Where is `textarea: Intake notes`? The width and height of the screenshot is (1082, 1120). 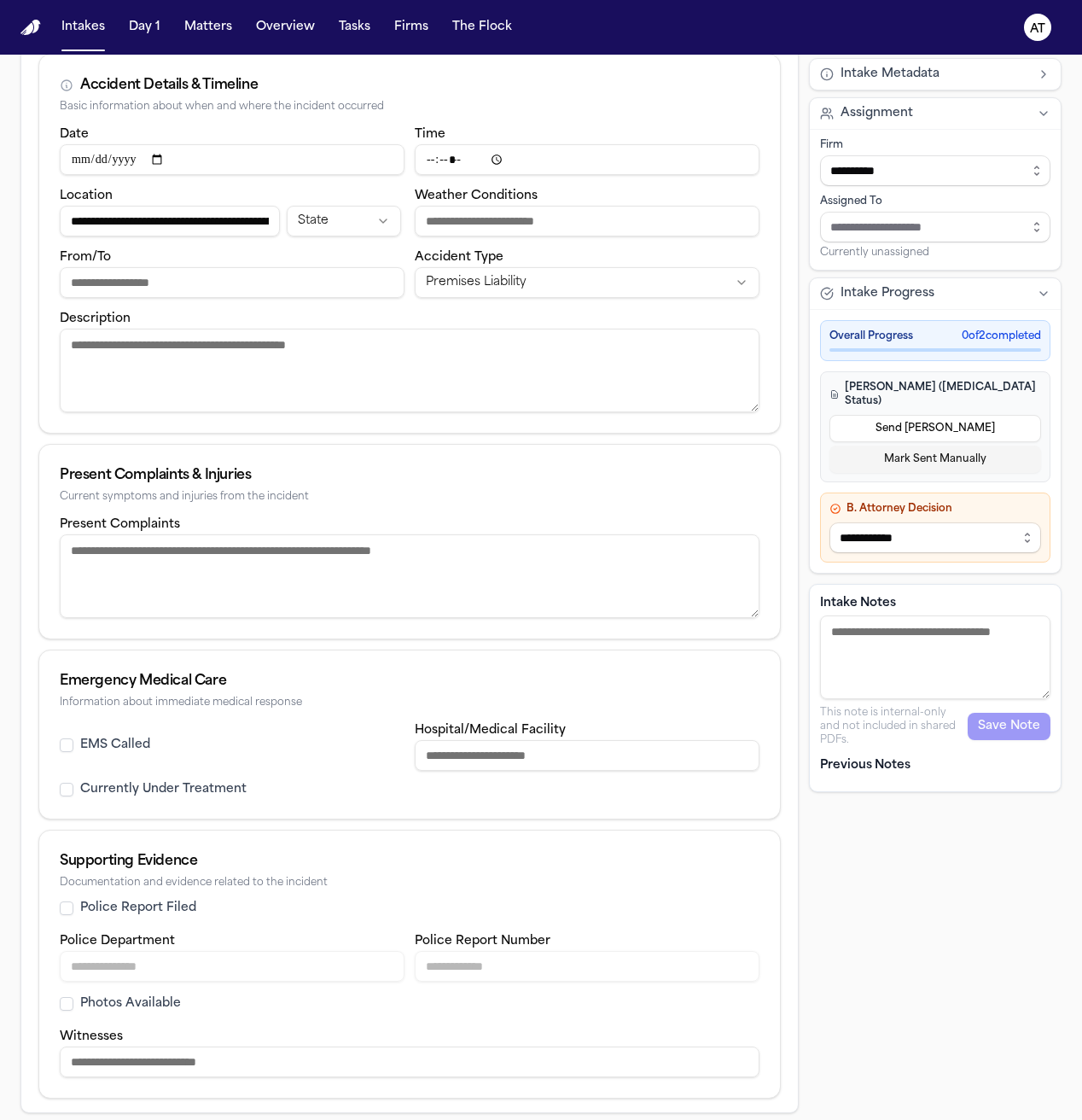
textarea: Intake notes is located at coordinates (935, 657).